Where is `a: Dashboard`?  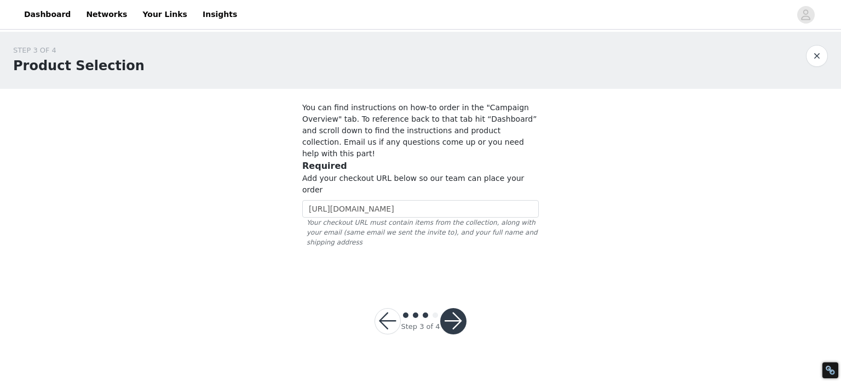 a: Dashboard is located at coordinates (47, 14).